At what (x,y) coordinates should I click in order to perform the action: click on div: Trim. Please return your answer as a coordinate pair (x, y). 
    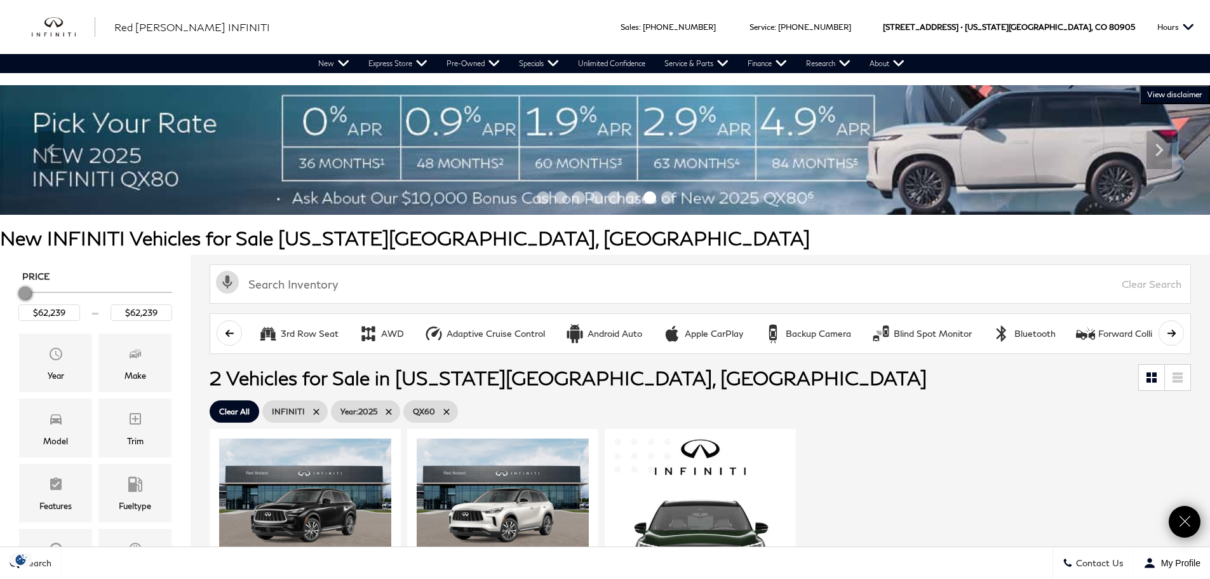
    Looking at the image, I should click on (135, 441).